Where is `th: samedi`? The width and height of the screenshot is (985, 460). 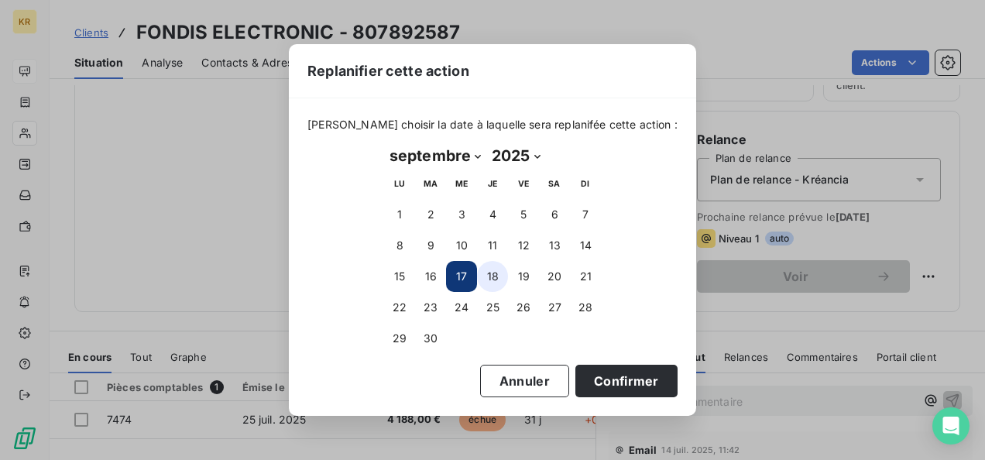 th: samedi is located at coordinates (555, 184).